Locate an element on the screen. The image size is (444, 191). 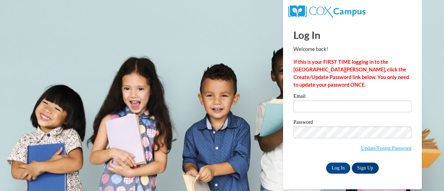
a: Update/Forgot Password is located at coordinates (386, 148).